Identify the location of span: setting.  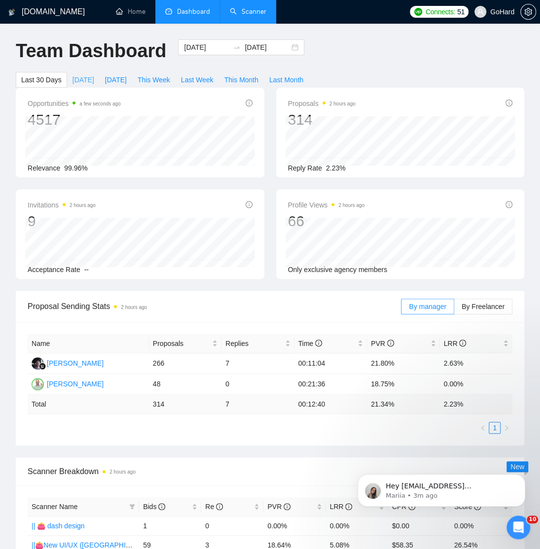
(528, 12).